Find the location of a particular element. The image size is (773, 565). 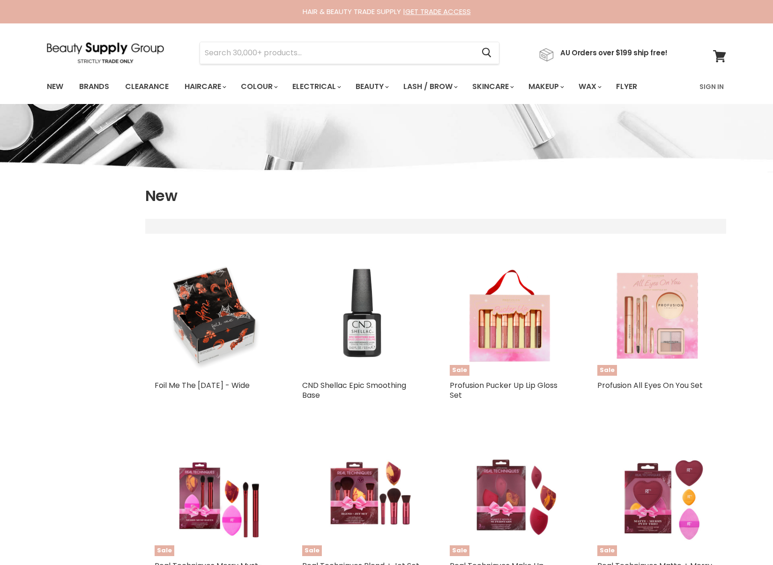

button: Search is located at coordinates (486, 53).